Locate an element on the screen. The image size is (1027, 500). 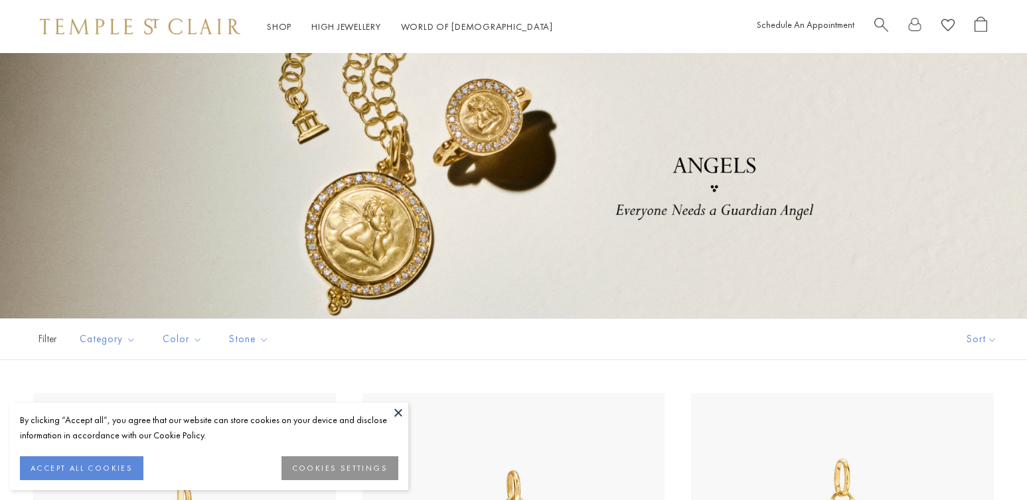
a: ShopShop is located at coordinates (279, 27).